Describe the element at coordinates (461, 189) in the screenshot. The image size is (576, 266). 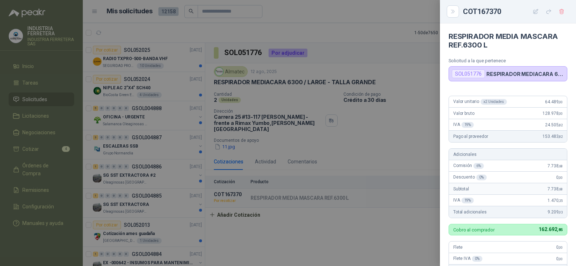
I see `span: Subtotal` at that location.